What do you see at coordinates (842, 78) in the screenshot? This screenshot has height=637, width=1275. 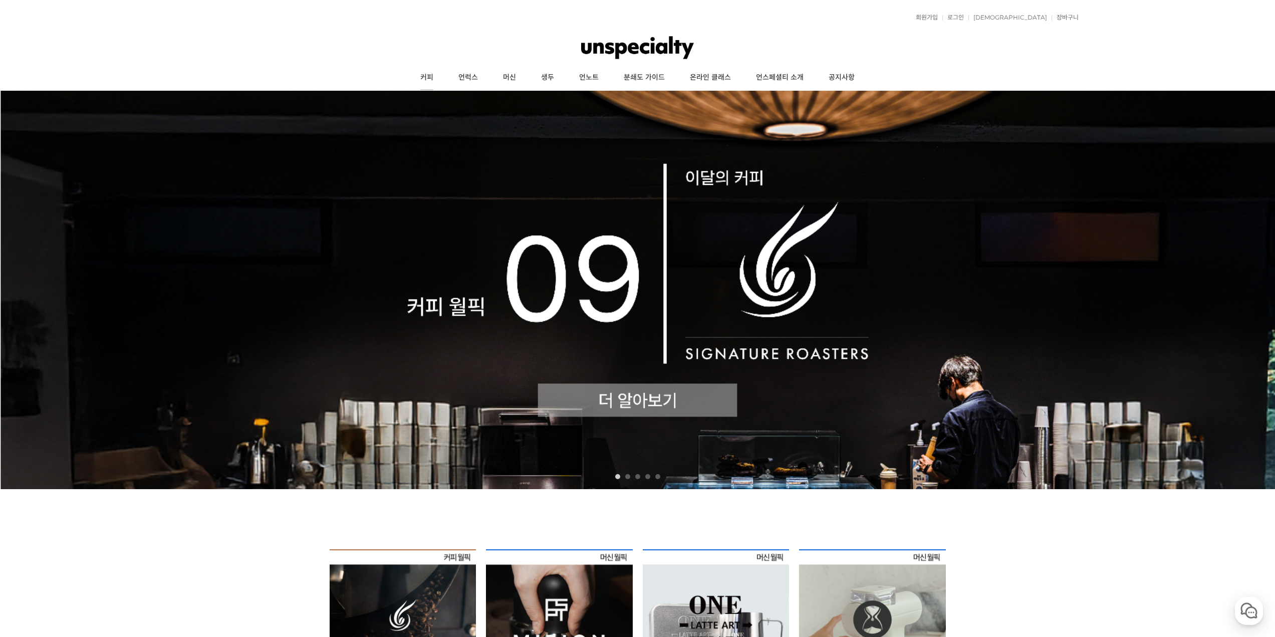 I see `a: 공지사항` at bounding box center [842, 78].